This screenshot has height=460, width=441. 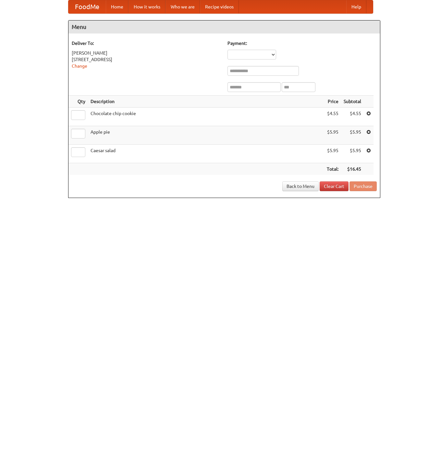 What do you see at coordinates (206, 154) in the screenshot?
I see `td: Caesar salad` at bounding box center [206, 154].